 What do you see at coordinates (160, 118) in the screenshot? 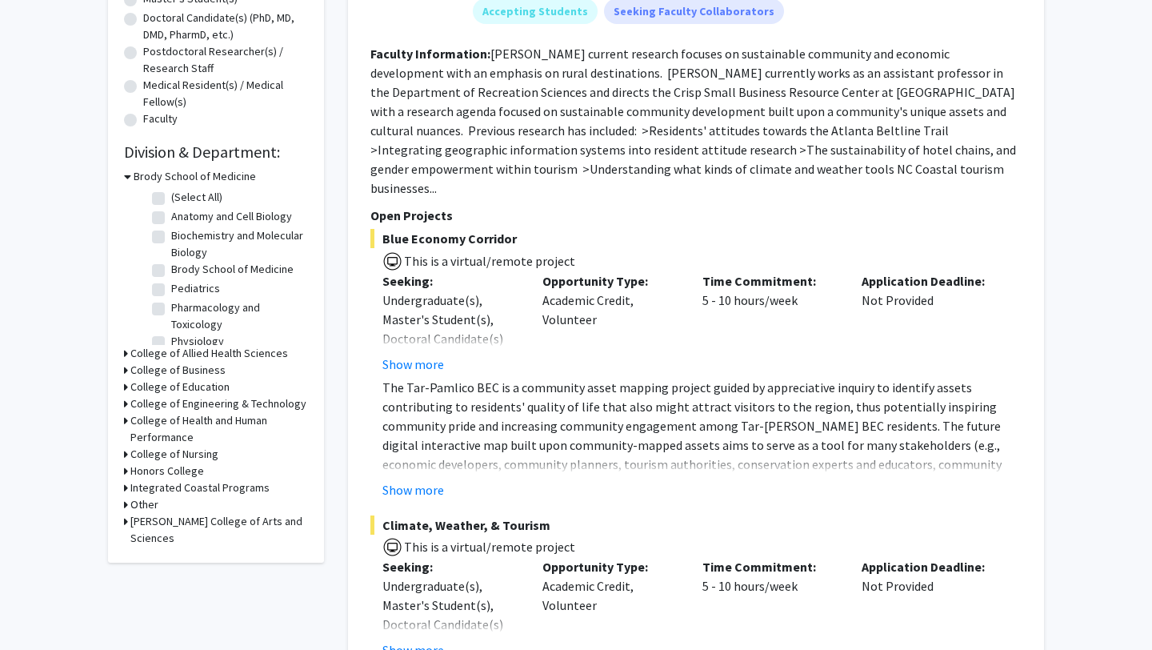
I see `label: Faculty` at bounding box center [160, 118].